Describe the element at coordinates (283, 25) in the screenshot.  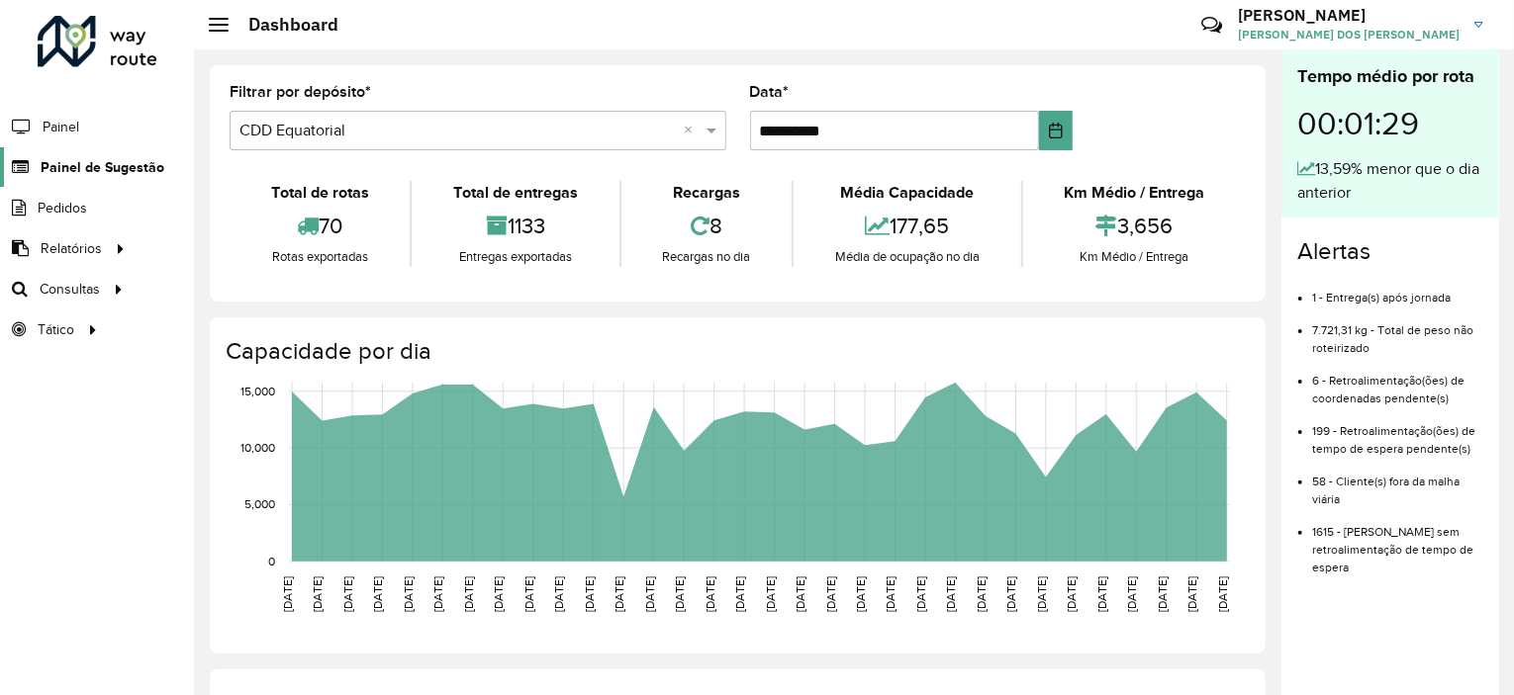
I see `h2: Dashboard` at that location.